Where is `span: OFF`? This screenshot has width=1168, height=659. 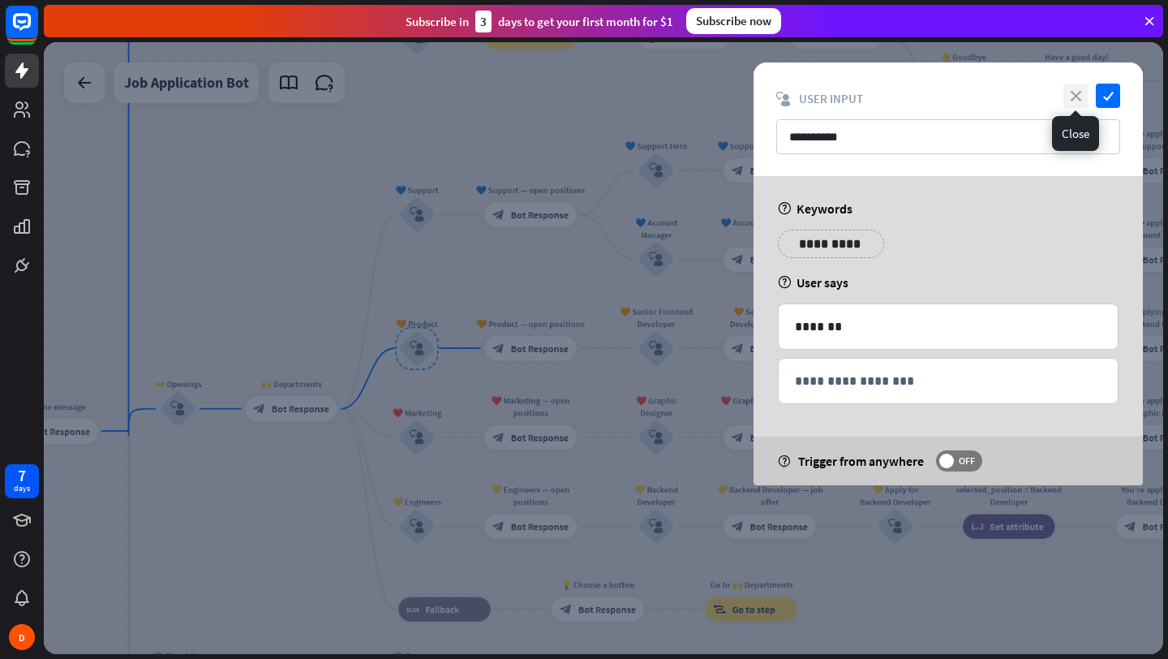 span: OFF is located at coordinates (966, 461).